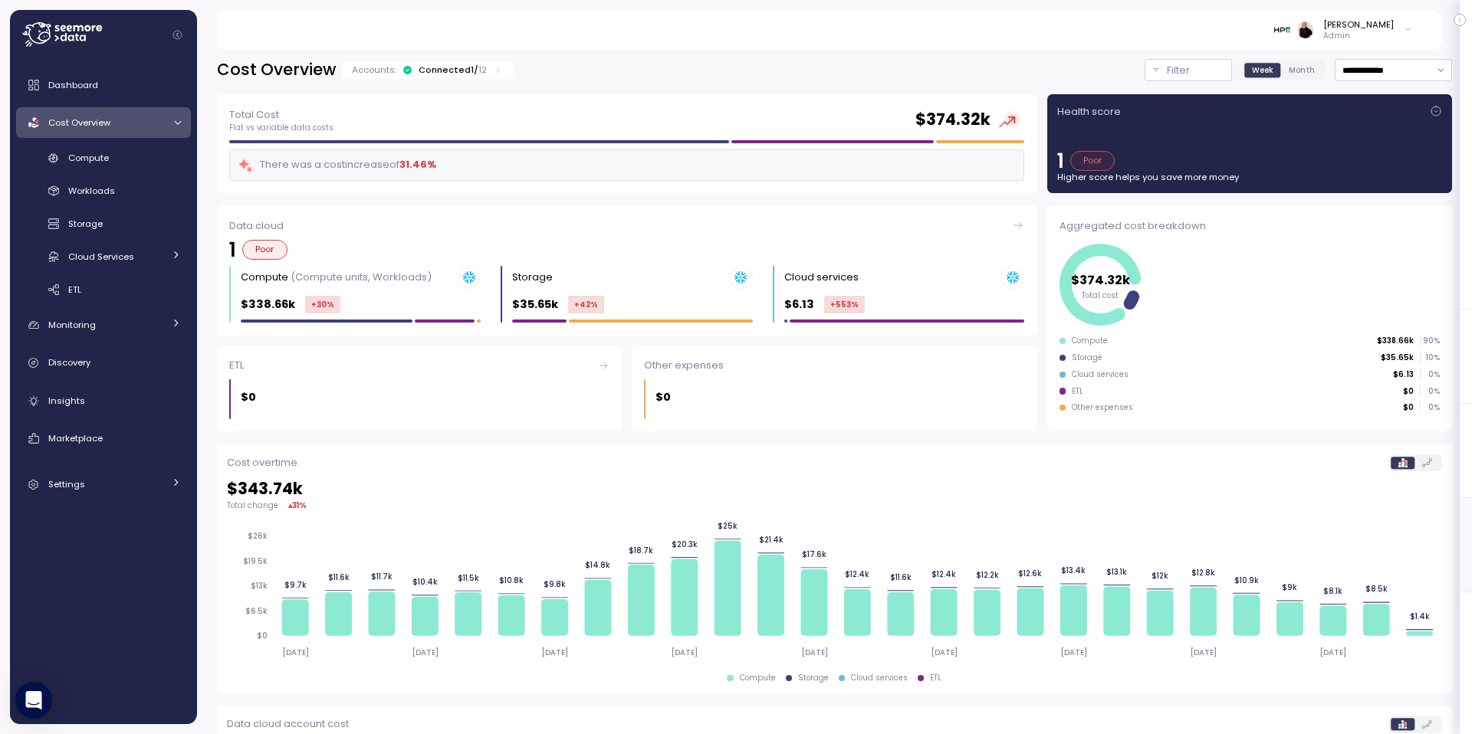 The width and height of the screenshot is (1472, 734). What do you see at coordinates (73, 85) in the screenshot?
I see `span: Dashboard` at bounding box center [73, 85].